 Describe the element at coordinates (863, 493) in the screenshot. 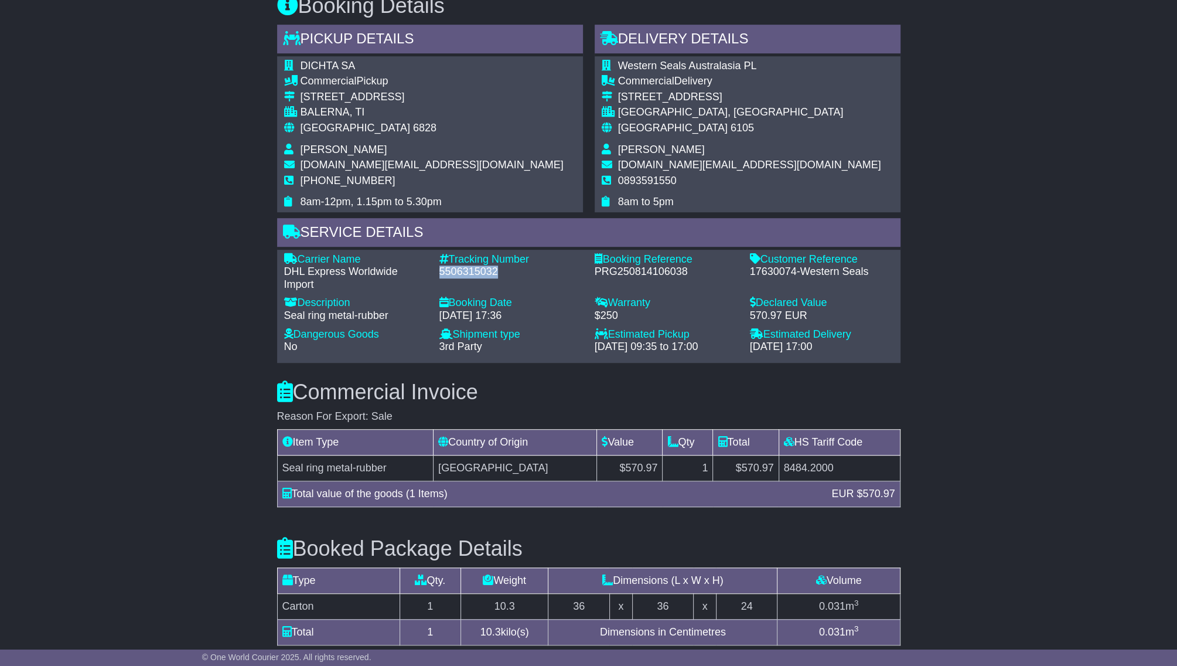

I see `div: EUR $570.97` at that location.